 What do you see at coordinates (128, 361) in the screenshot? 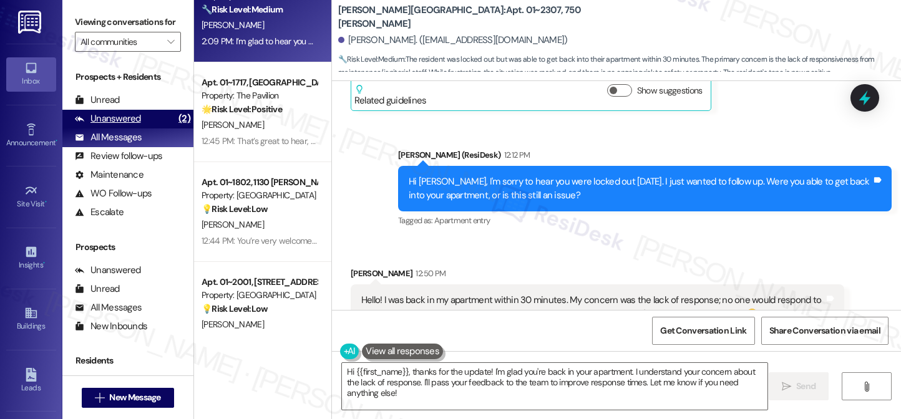
I see `div: Residents` at bounding box center [128, 361].